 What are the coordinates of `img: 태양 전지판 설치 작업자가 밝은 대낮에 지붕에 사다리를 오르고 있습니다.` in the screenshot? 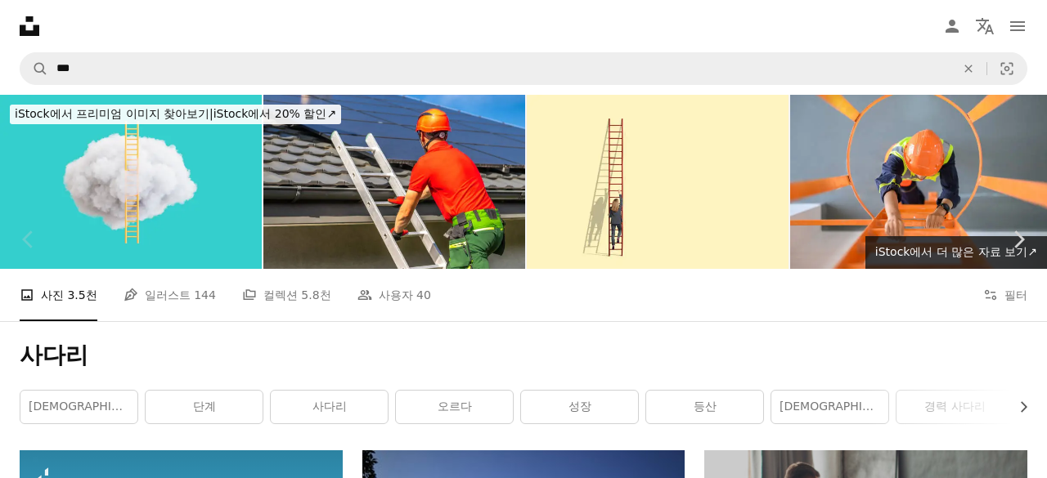 It's located at (394, 182).